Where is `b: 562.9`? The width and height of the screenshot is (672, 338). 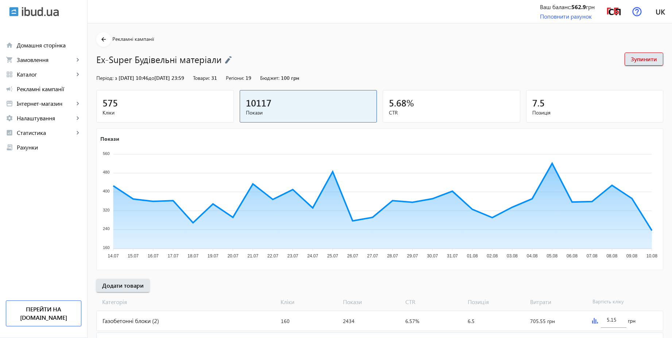
b: 562.9 is located at coordinates (578, 7).